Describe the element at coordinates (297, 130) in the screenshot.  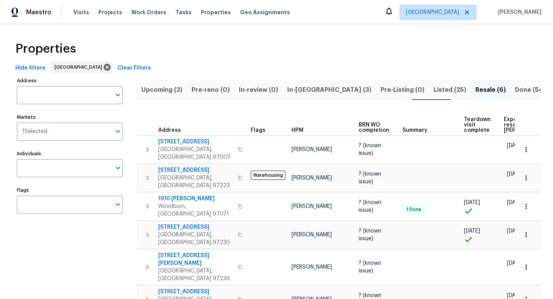
I see `span: HPM` at that location.